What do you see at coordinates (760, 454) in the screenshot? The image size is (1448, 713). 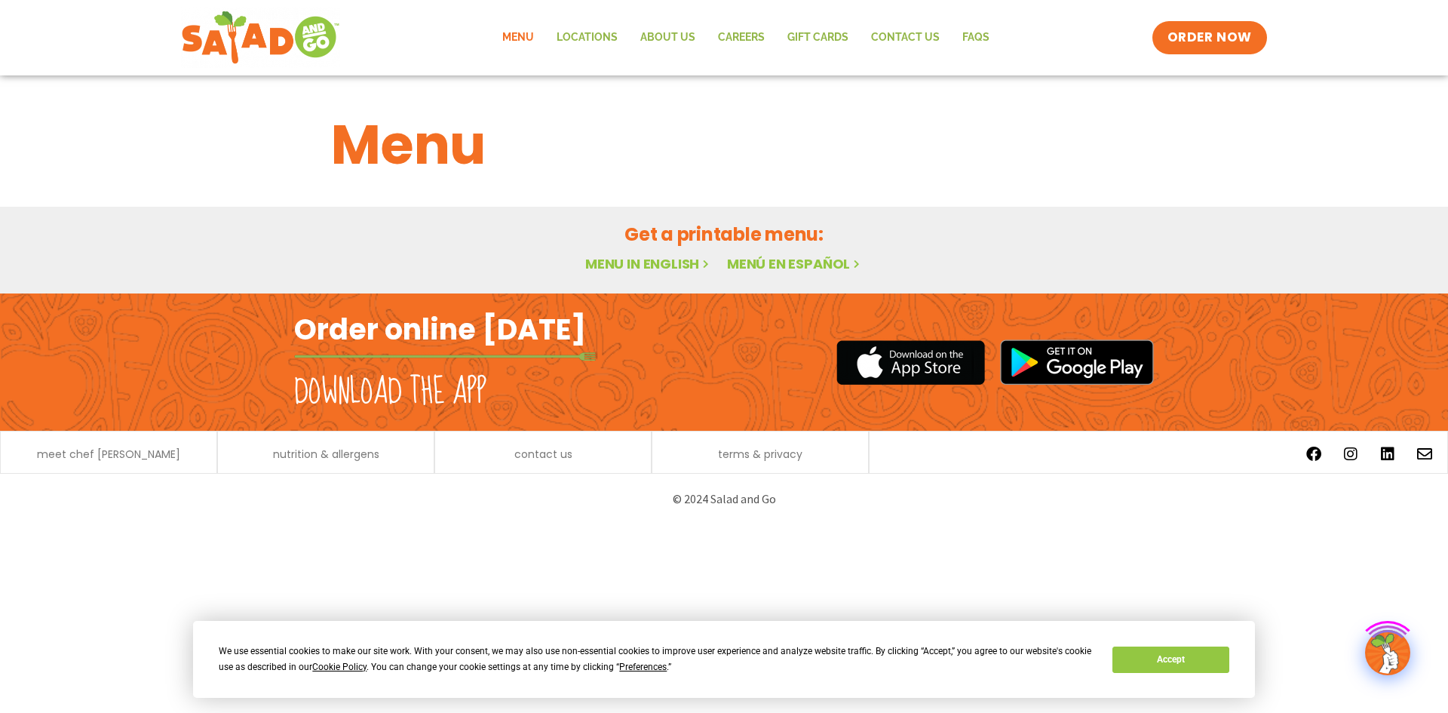 I see `span: terms & privacy` at bounding box center [760, 454].